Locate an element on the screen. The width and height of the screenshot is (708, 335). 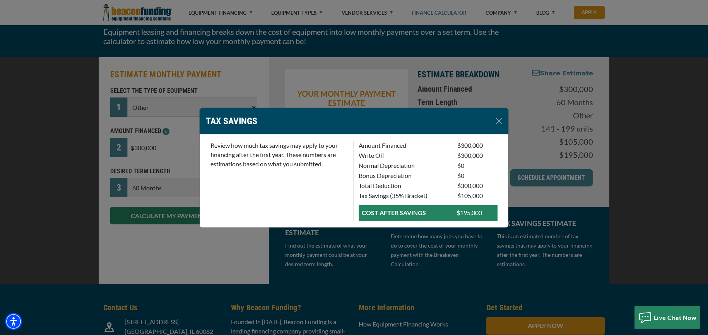
p: Write Off is located at coordinates (403, 156).